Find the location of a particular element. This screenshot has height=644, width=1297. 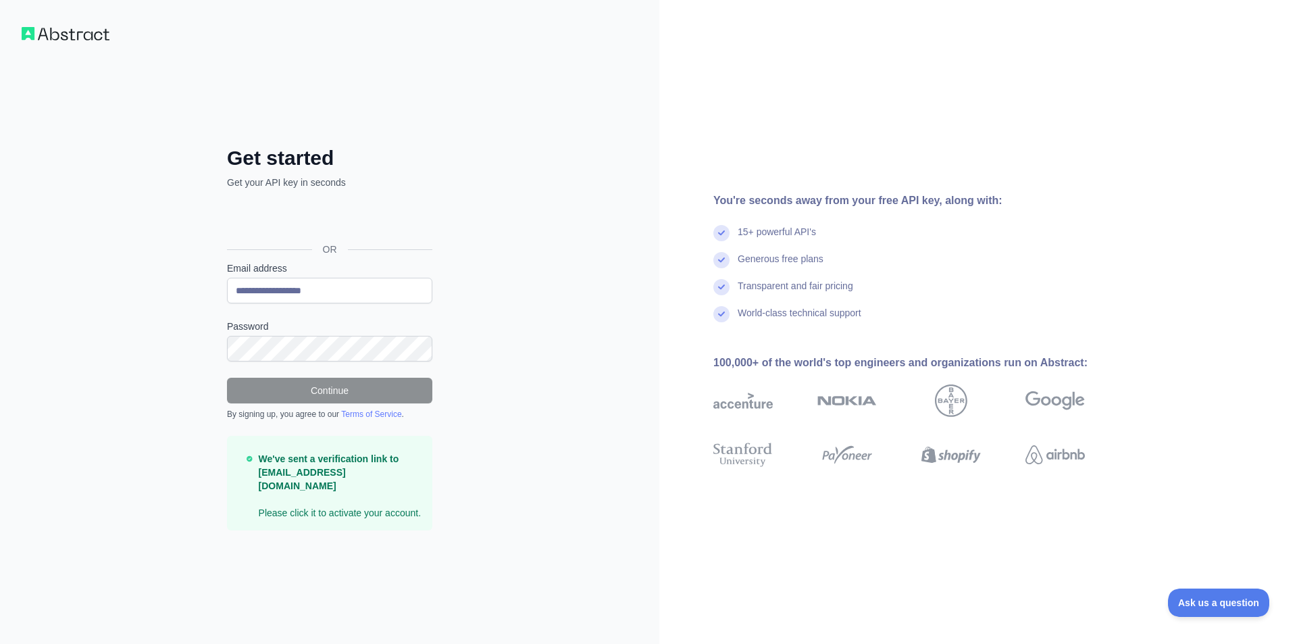

img: accenture is located at coordinates (743, 400).